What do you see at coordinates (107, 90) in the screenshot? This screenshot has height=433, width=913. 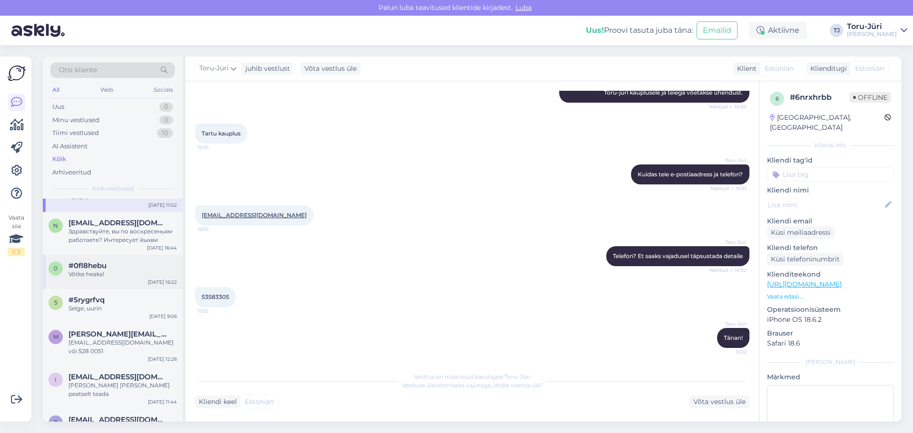 I see `div: Web` at bounding box center [107, 90].